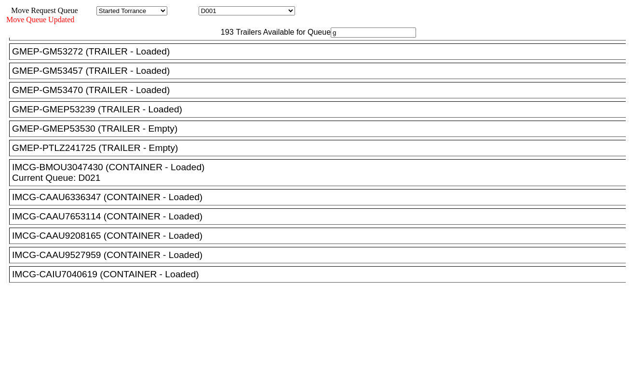 Image resolution: width=632 pixels, height=367 pixels. Describe the element at coordinates (183, 10) in the screenshot. I see `span: Location` at that location.